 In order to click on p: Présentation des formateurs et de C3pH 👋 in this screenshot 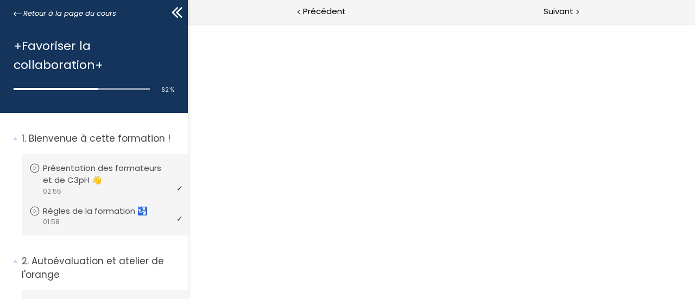, I will do `click(110, 174)`.